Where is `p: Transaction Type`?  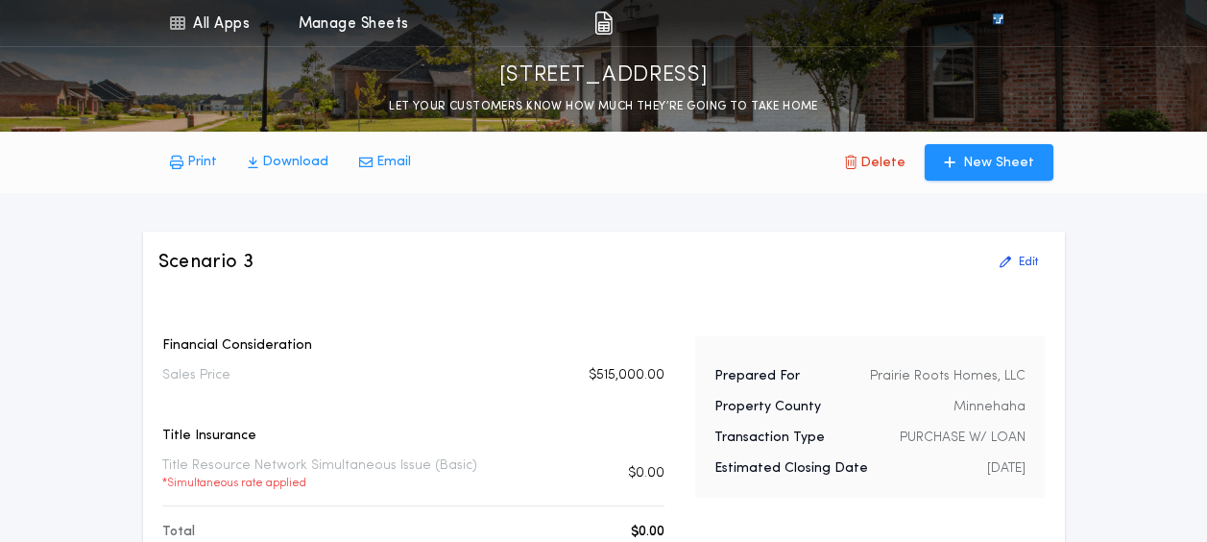 p: Transaction Type is located at coordinates (769, 438).